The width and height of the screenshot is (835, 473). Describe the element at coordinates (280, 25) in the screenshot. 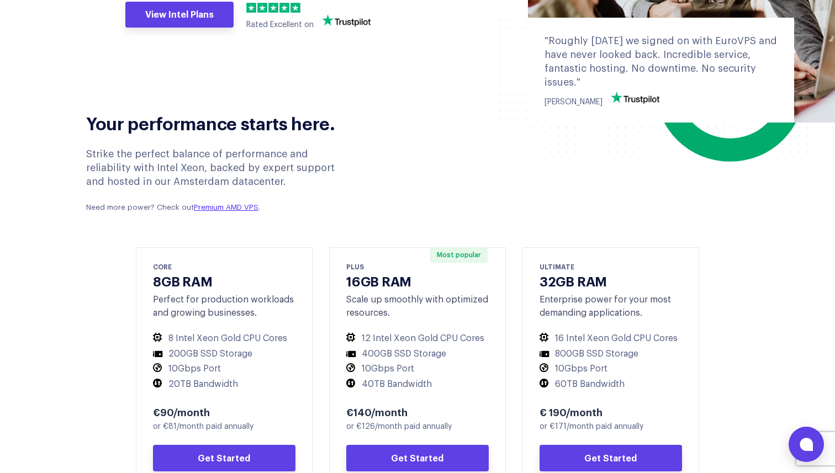

I see `span: Rated Excellent on` at that location.